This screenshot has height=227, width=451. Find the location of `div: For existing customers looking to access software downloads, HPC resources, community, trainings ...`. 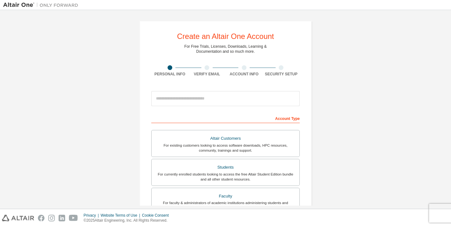

div: For existing customers looking to access software downloads, HPC resources, community, trainings ... is located at coordinates (226, 148).